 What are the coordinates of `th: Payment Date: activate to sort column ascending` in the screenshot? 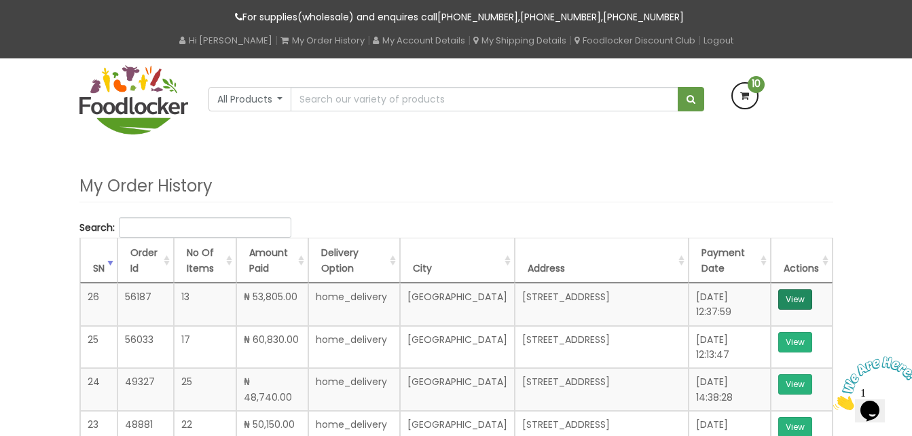 It's located at (730, 261).